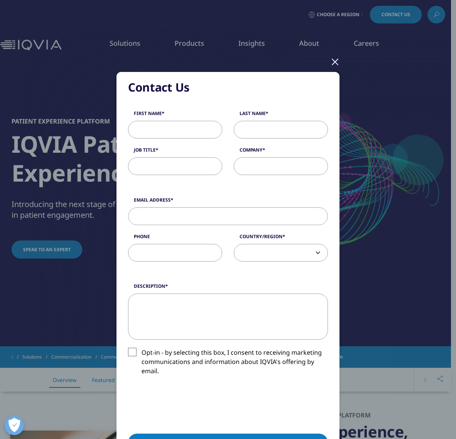 The width and height of the screenshot is (456, 439). I want to click on label: Description, so click(228, 288).